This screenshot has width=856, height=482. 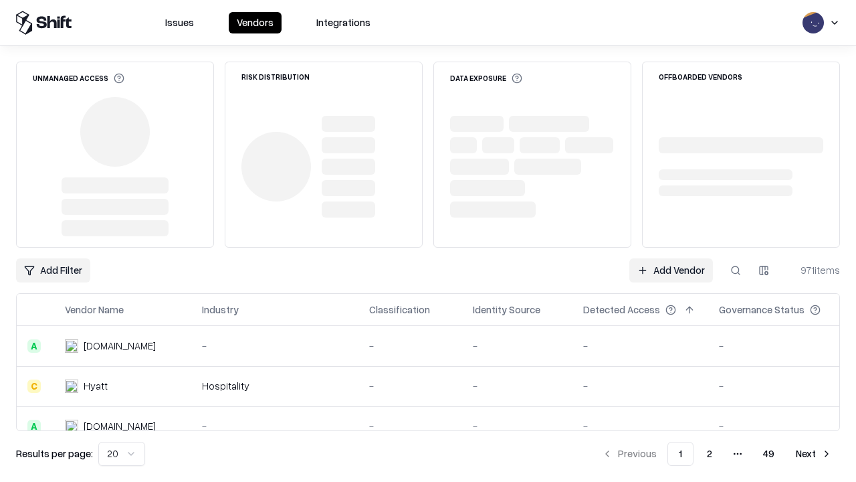 I want to click on div: Hospitality, so click(x=275, y=385).